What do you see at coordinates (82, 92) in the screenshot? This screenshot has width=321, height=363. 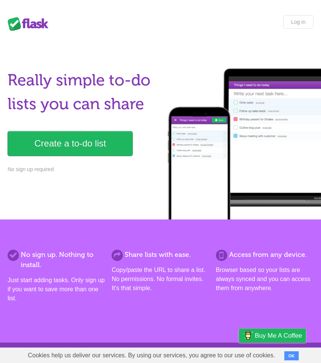 I see `h1: Really simple to-do lists you can share` at bounding box center [82, 92].